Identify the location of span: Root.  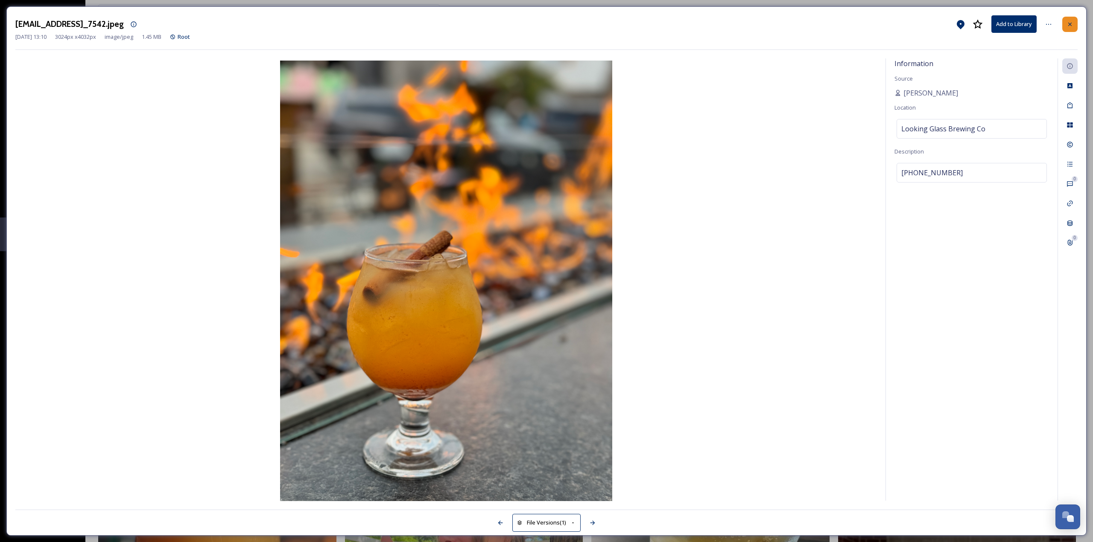
(184, 37).